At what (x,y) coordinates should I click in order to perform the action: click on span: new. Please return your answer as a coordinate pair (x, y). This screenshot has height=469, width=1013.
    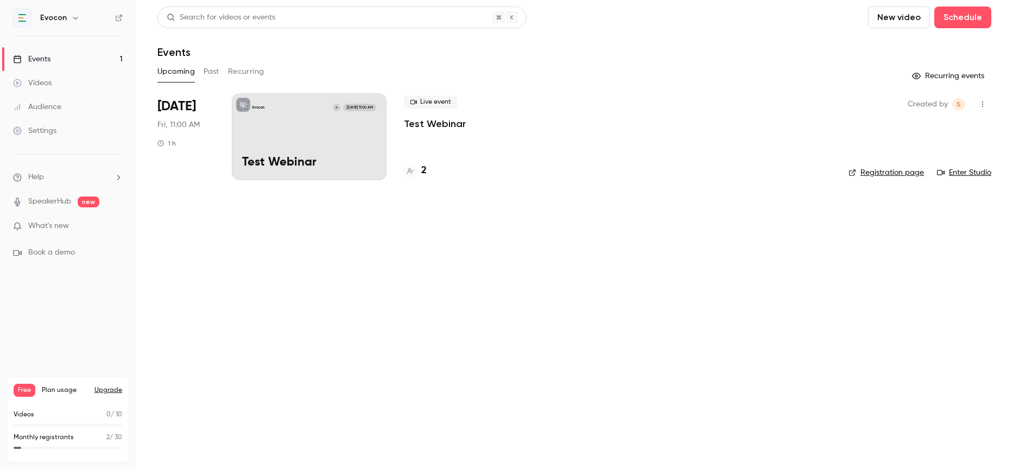
    Looking at the image, I should click on (88, 202).